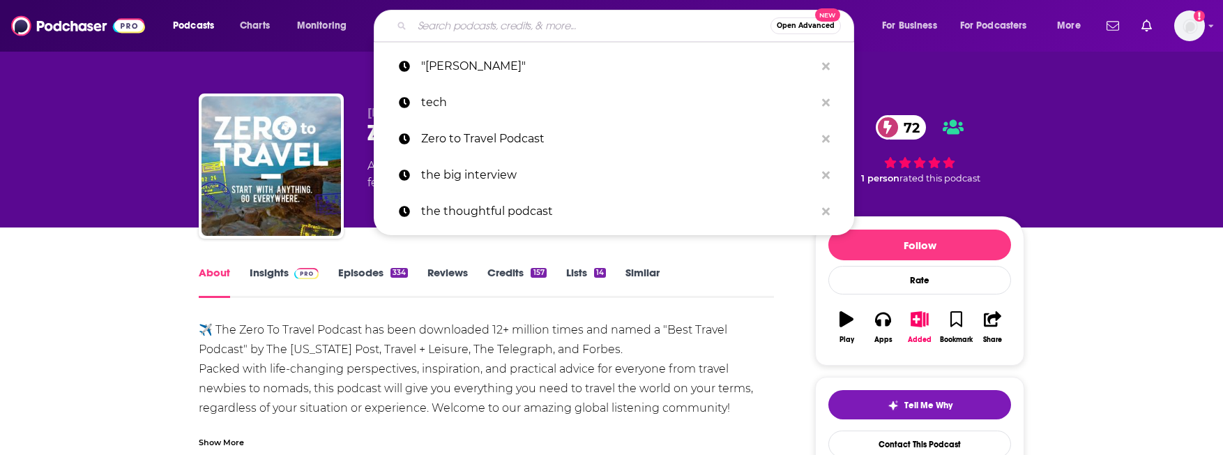 This screenshot has width=1223, height=455. I want to click on div: Share, so click(992, 339).